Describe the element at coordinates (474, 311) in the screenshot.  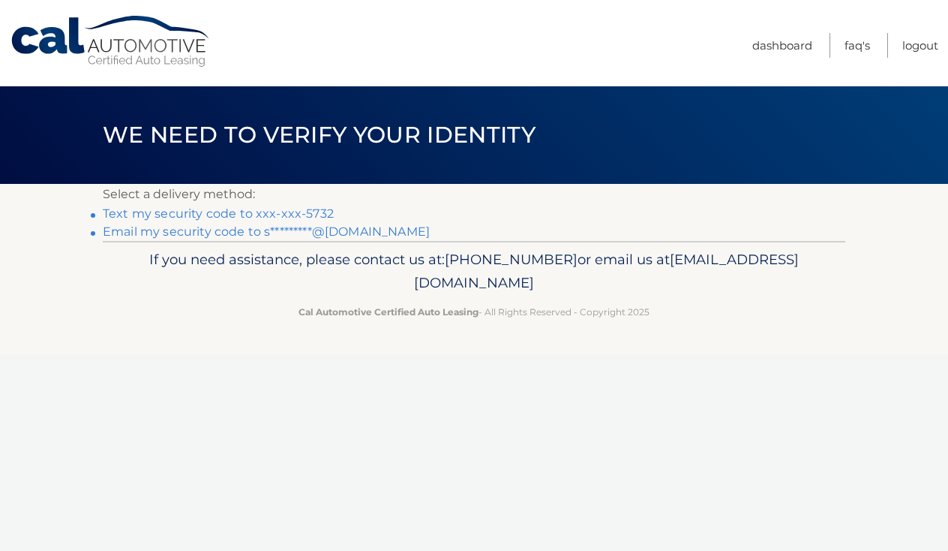
I see `p: - All Rights Reserved - Copyright 2025` at that location.